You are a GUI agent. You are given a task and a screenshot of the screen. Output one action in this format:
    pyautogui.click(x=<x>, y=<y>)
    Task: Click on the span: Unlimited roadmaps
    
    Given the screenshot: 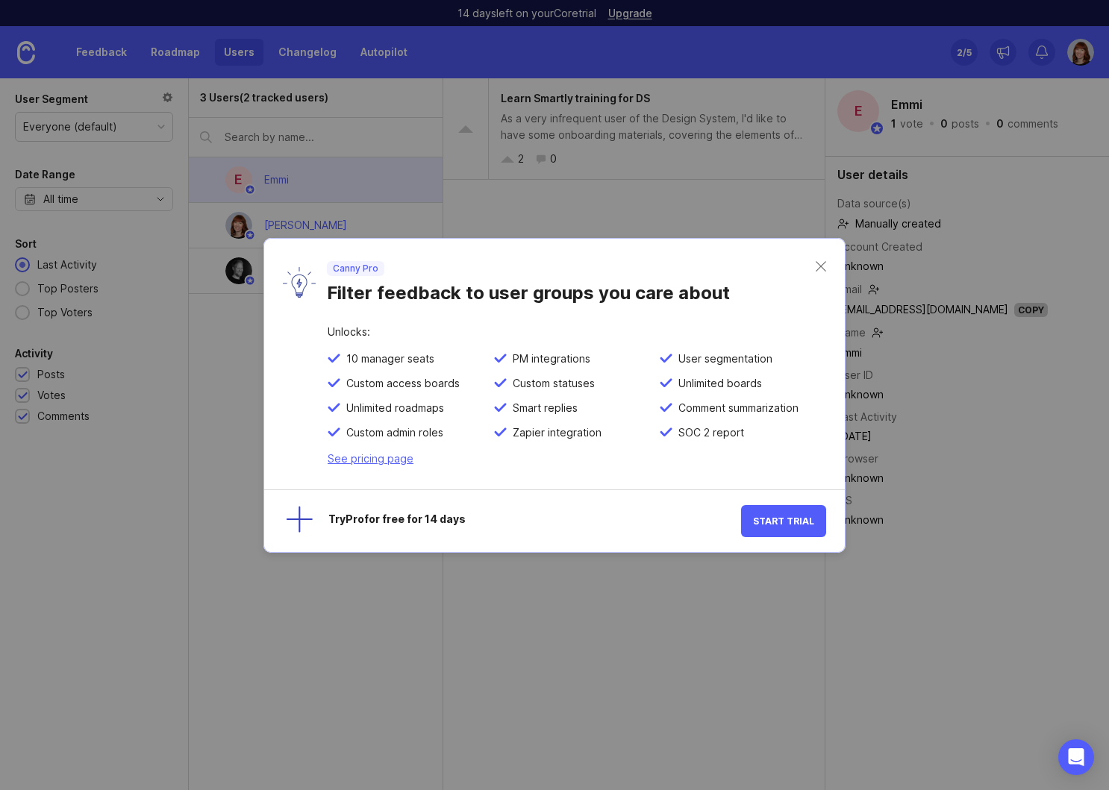 What is the action you would take?
    pyautogui.click(x=392, y=408)
    